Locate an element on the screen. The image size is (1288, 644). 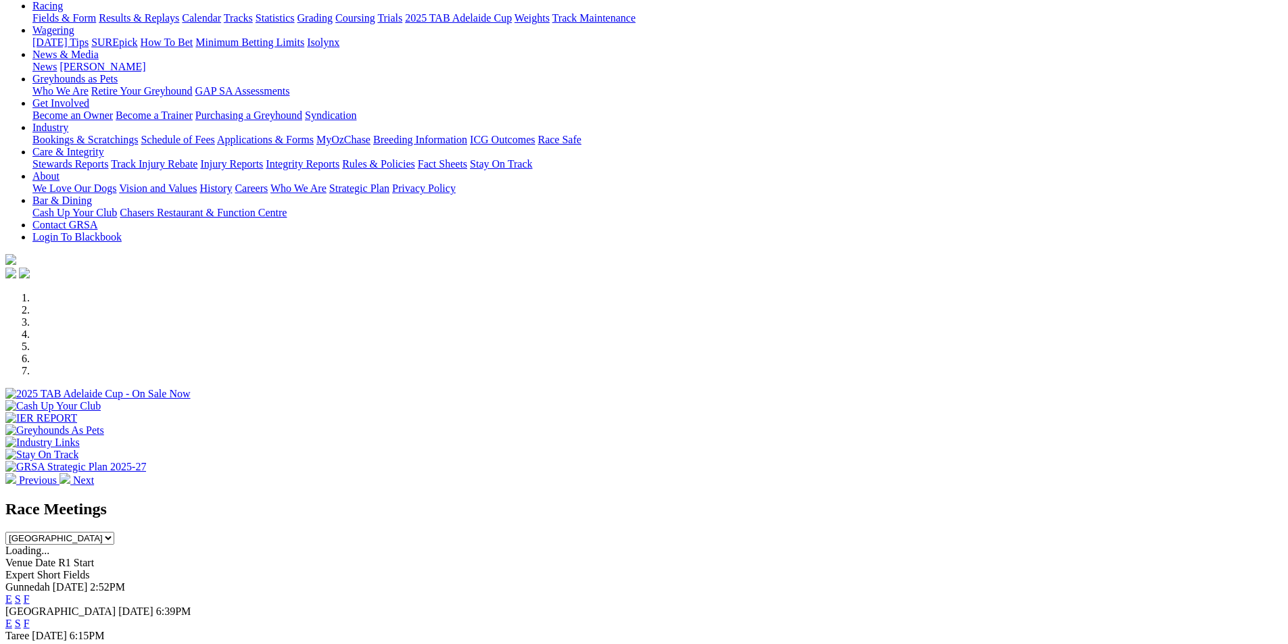
a: Chasers Restaurant & Function Centre is located at coordinates (203, 212).